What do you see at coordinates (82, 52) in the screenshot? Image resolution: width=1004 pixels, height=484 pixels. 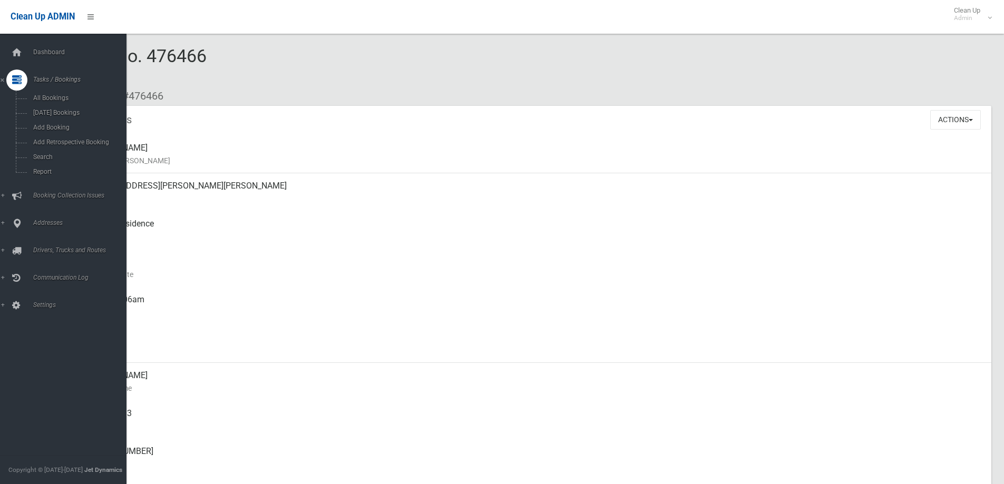 I see `span: Dashboard` at bounding box center [82, 52].